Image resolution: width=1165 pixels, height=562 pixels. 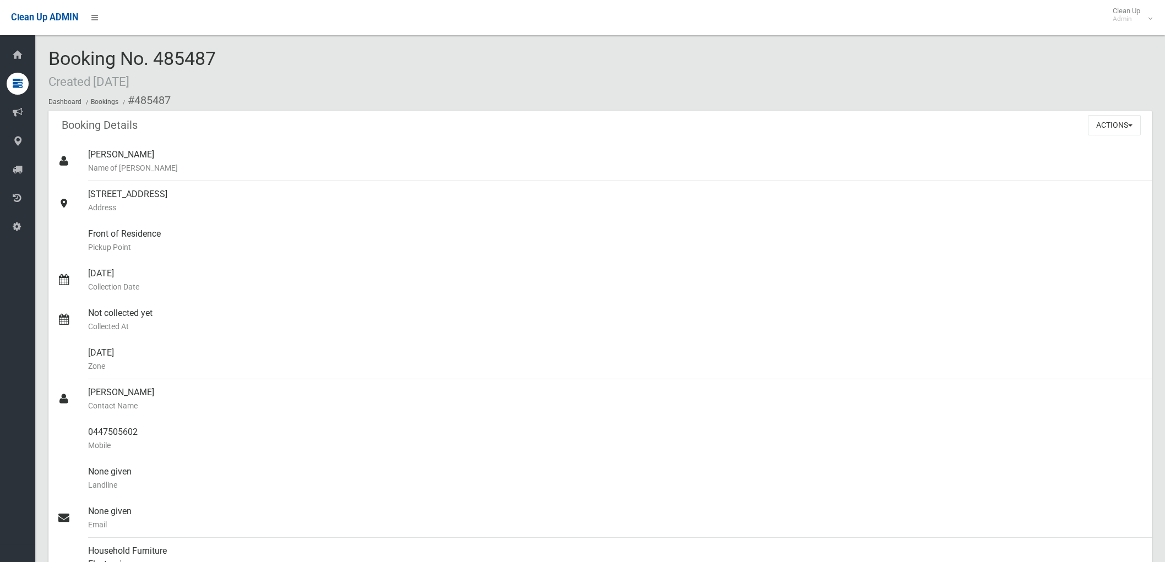 I want to click on button: Actions, so click(x=1114, y=125).